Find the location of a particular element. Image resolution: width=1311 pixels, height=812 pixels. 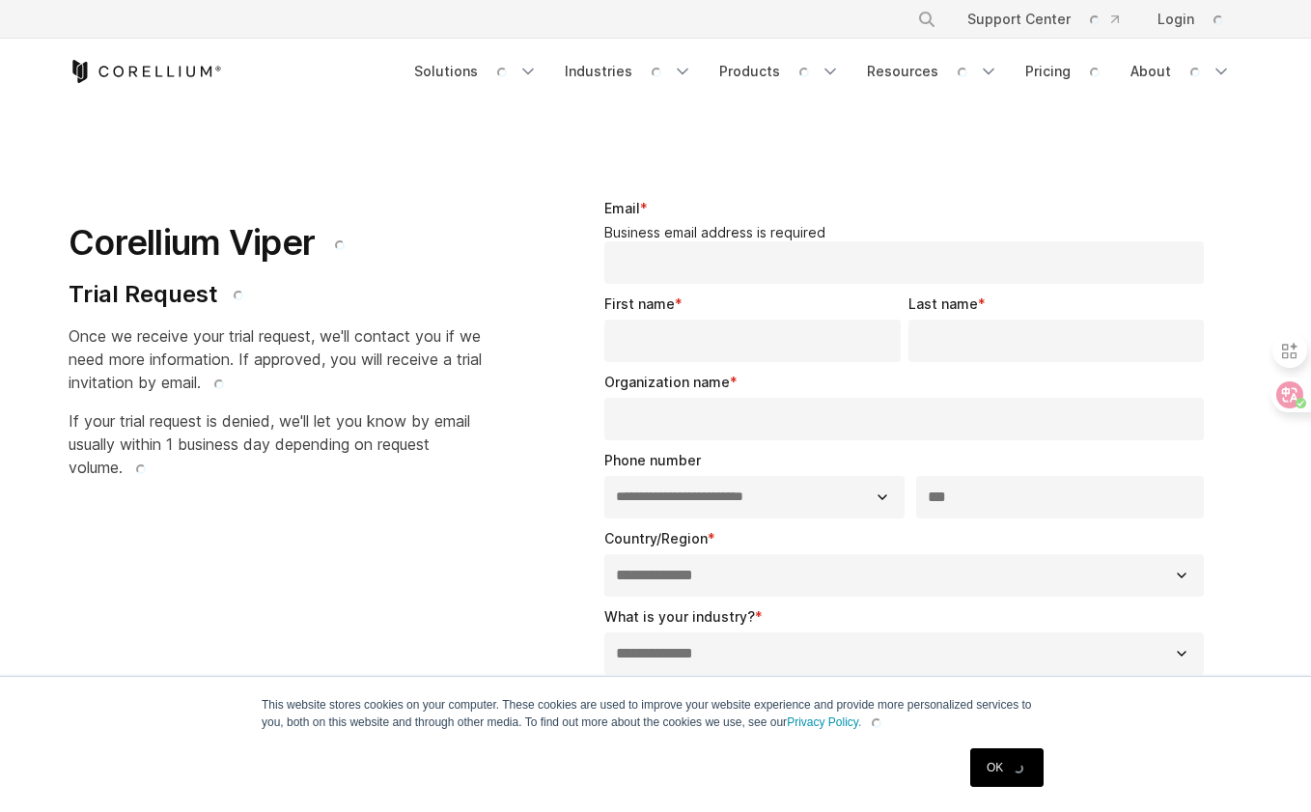

span: First name is located at coordinates (639, 303).